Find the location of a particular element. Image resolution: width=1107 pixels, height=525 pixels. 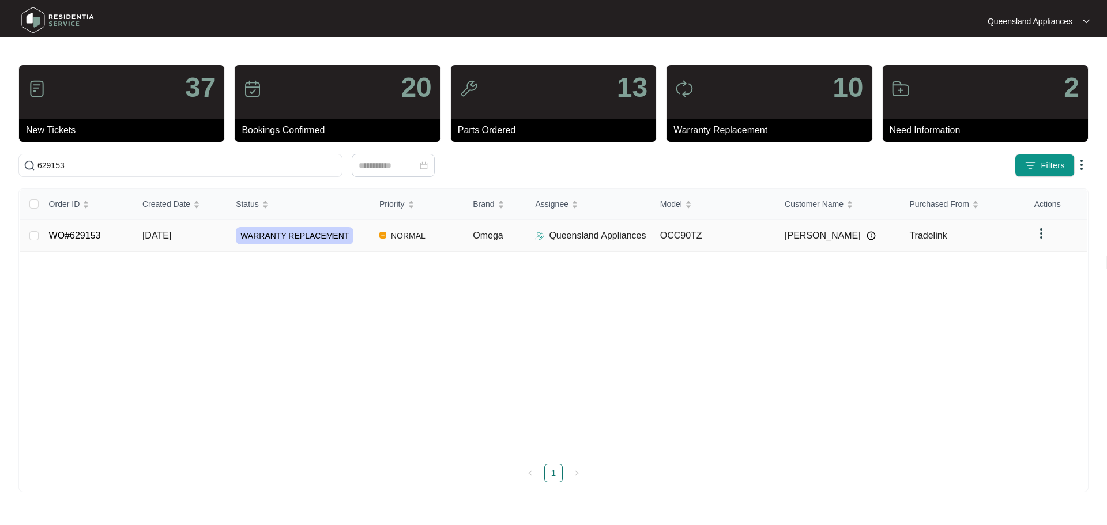

span: right is located at coordinates (576, 473).